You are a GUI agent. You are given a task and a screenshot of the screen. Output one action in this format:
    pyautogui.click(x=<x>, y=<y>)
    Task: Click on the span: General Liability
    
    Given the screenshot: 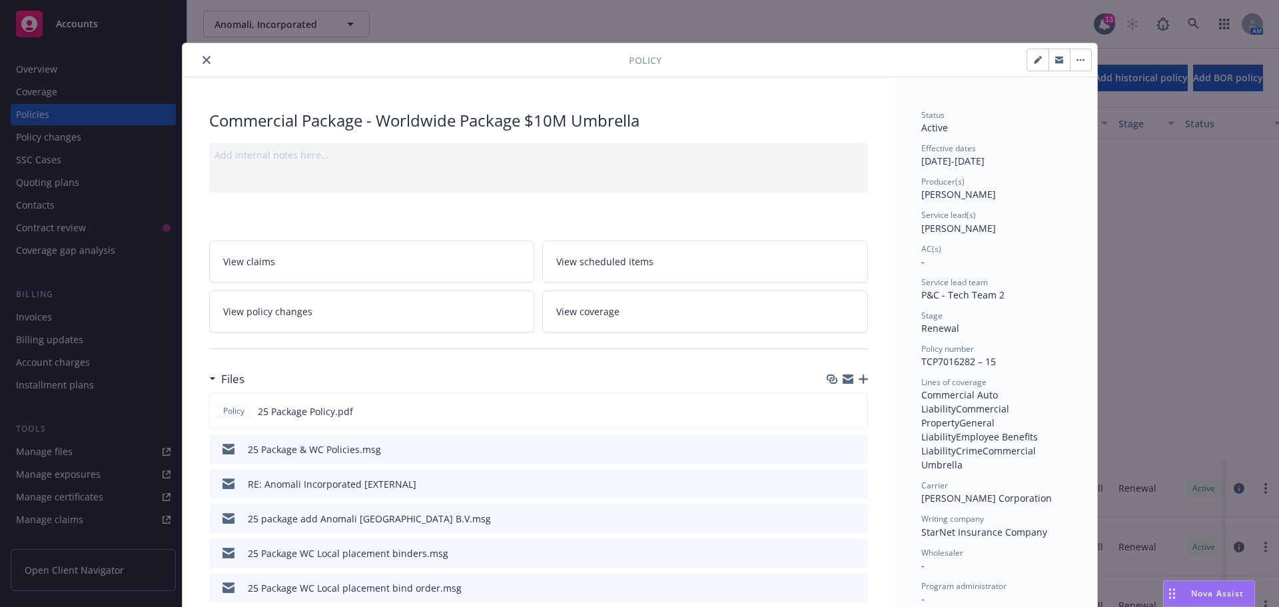 What is the action you would take?
    pyautogui.click(x=960, y=430)
    